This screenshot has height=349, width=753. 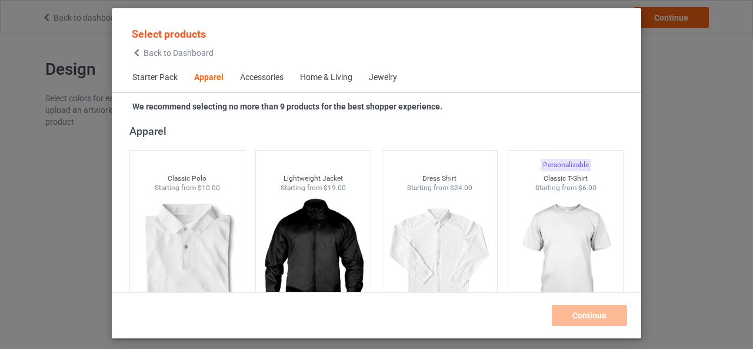 I want to click on span: $24.00, so click(x=461, y=188).